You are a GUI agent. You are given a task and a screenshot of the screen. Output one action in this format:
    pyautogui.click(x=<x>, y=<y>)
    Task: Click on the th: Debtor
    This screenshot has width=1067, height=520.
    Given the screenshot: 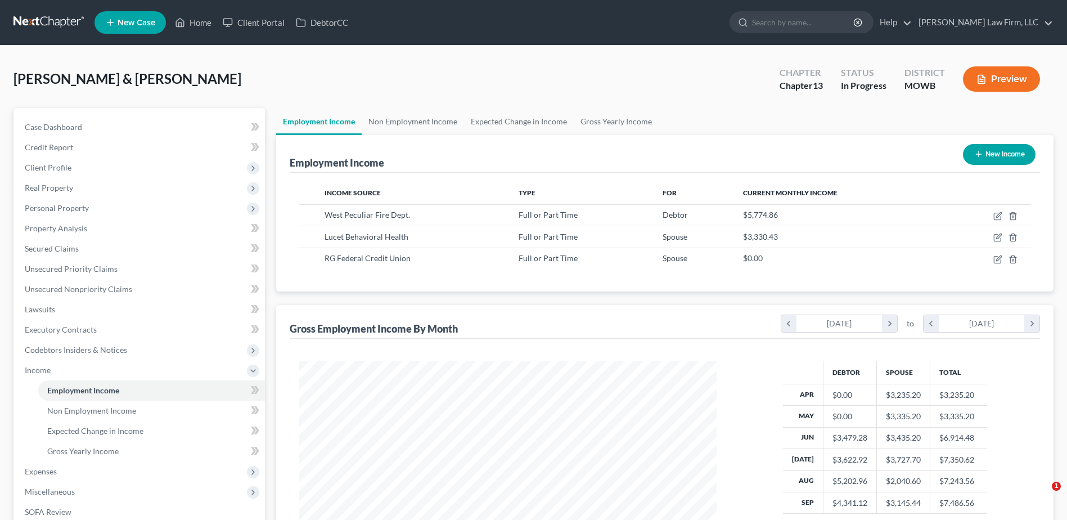 What is the action you would take?
    pyautogui.click(x=849, y=372)
    